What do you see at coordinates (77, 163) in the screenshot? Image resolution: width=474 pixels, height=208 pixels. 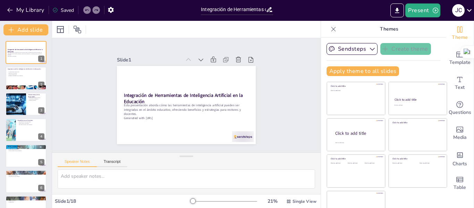 I see `button: Speaker Notes` at bounding box center [77, 163].